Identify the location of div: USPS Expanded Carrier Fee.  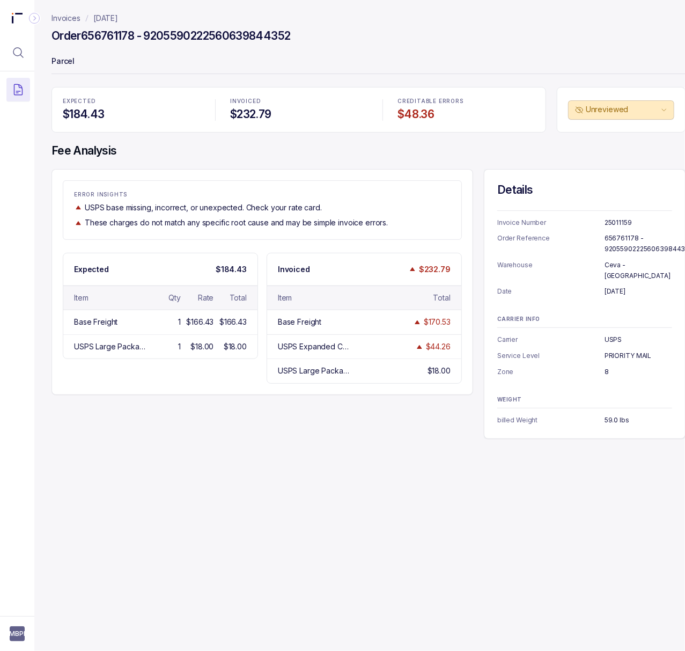
(315, 347).